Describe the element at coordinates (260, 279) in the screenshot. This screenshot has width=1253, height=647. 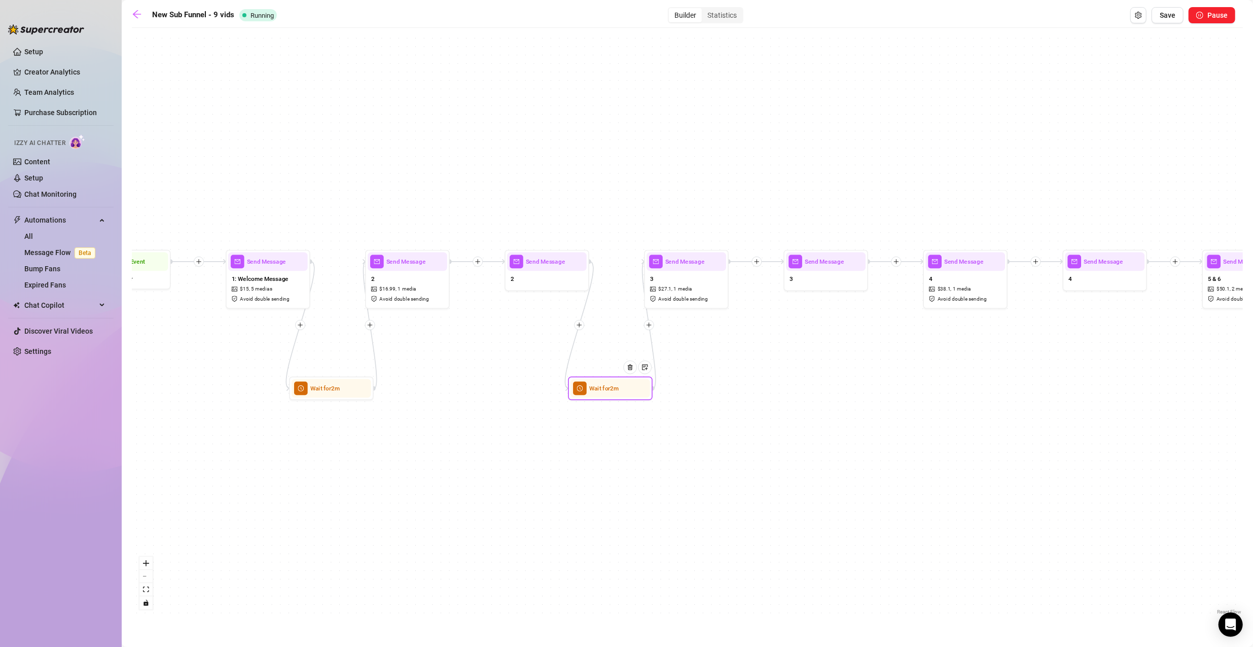
I see `span: 1: Welcome Message` at that location.